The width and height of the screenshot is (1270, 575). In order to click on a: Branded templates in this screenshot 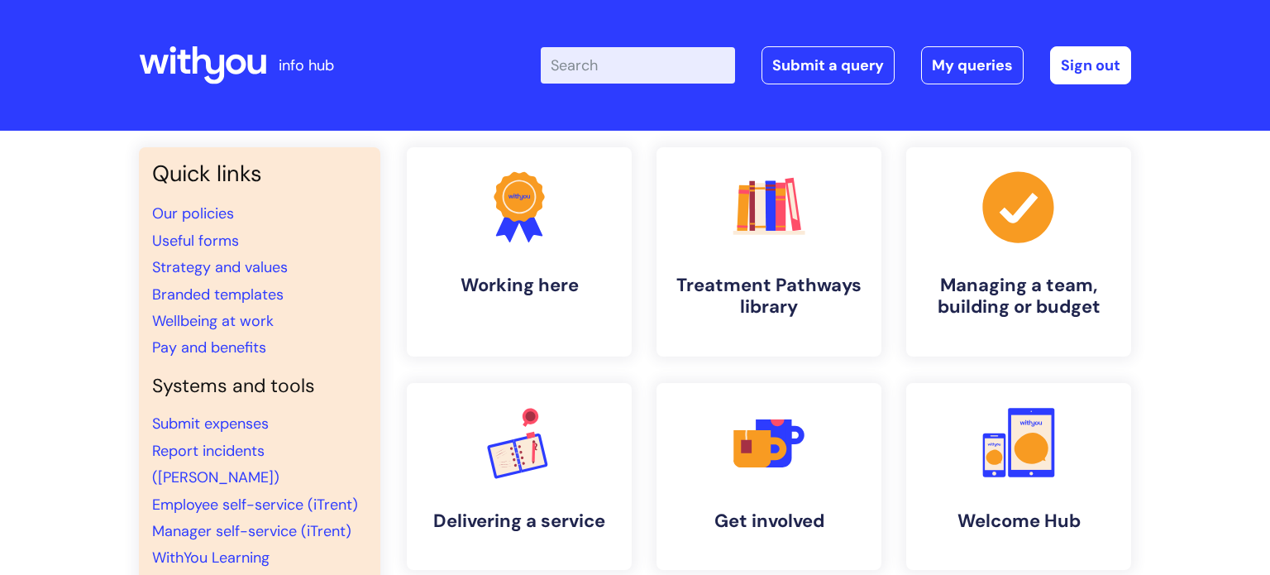, I will do `click(218, 294)`.